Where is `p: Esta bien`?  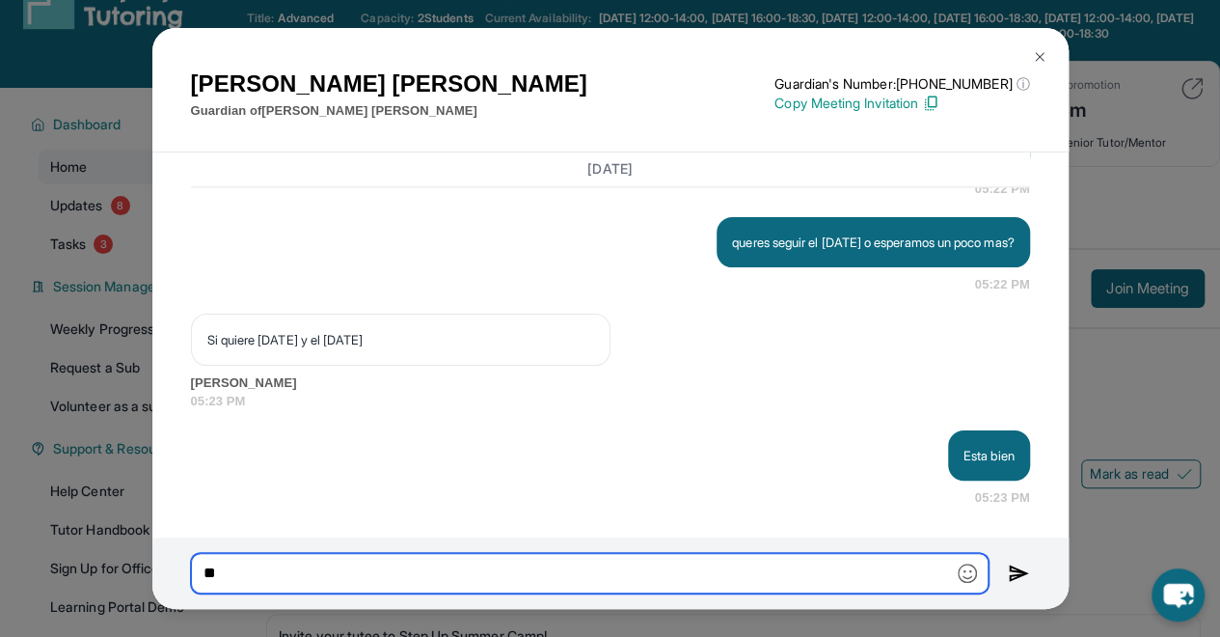 p: Esta bien is located at coordinates (989, 455).